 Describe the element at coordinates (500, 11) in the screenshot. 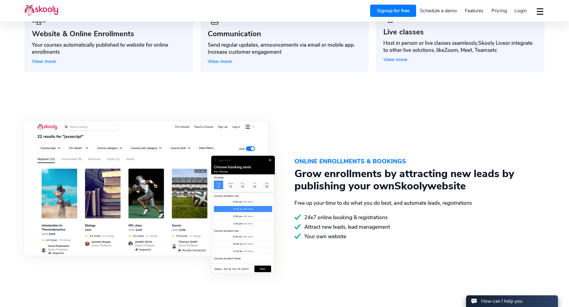

I see `span: Pricing` at that location.